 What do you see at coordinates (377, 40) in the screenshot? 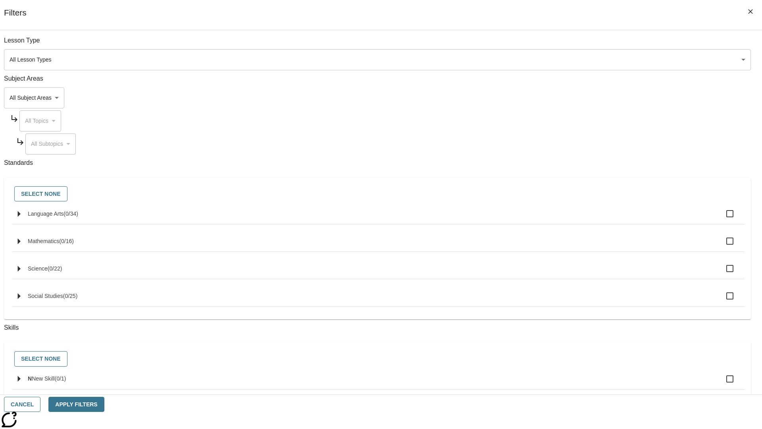
I see `p: Lesson Type` at bounding box center [377, 40].